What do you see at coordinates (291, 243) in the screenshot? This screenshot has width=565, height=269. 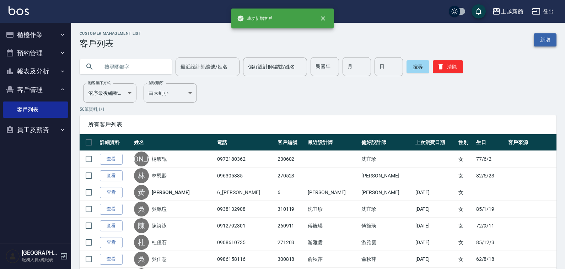 I see `td: 271203` at bounding box center [291, 243].